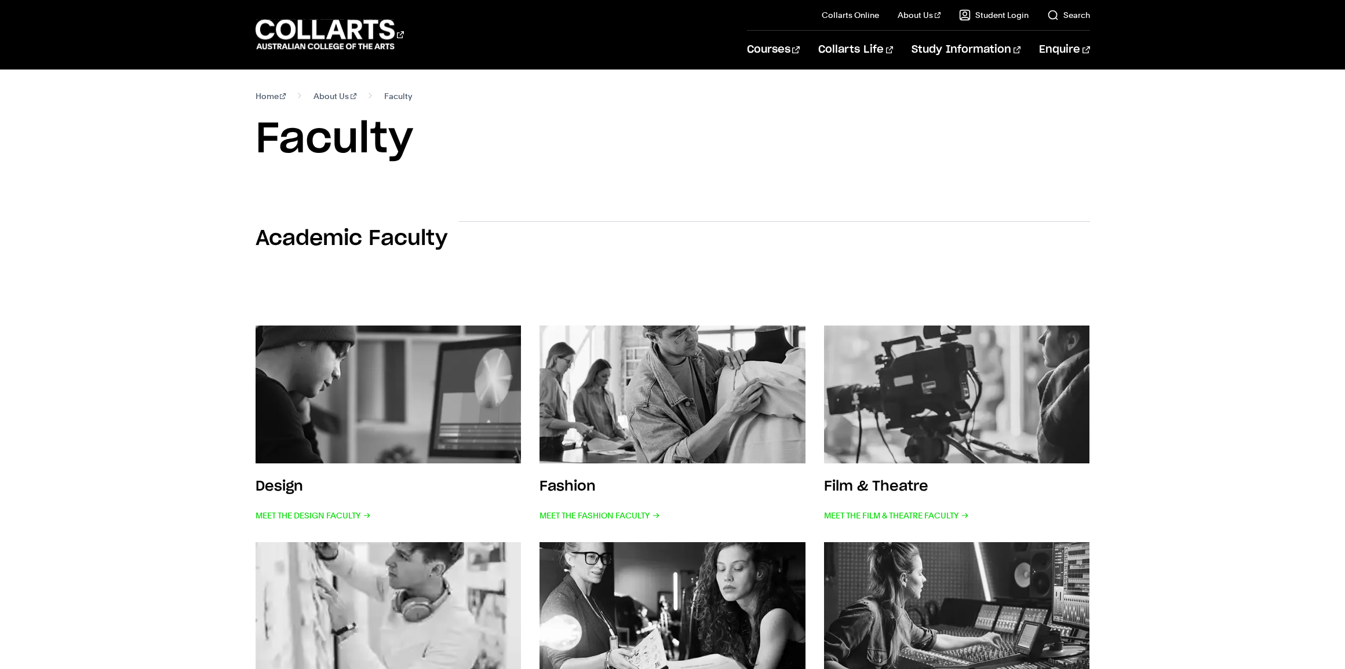 This screenshot has height=669, width=1345. What do you see at coordinates (567, 487) in the screenshot?
I see `h3: Fashion` at bounding box center [567, 487].